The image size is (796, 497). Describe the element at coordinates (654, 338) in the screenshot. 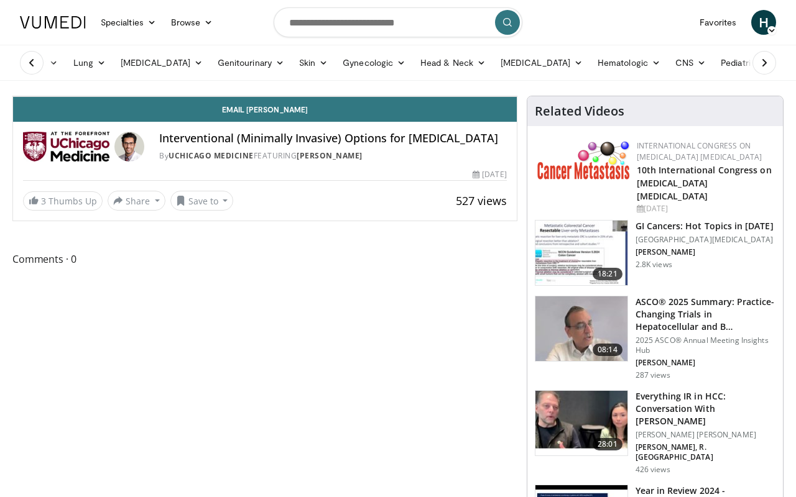

I see `a: 08:14 ASCO® 2025 Summary: Practice-Changing Trials in Hepatocellular and B… 2025 ASCO® Annual Mee...` at that location.